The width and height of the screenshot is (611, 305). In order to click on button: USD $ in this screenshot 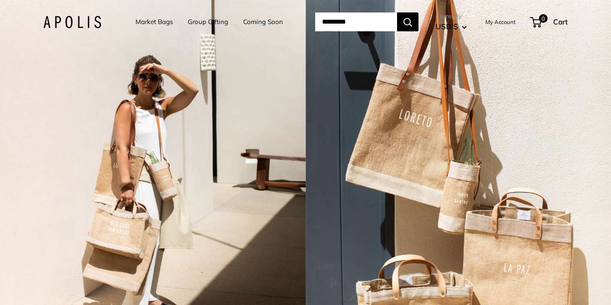, I will do `click(451, 27)`.